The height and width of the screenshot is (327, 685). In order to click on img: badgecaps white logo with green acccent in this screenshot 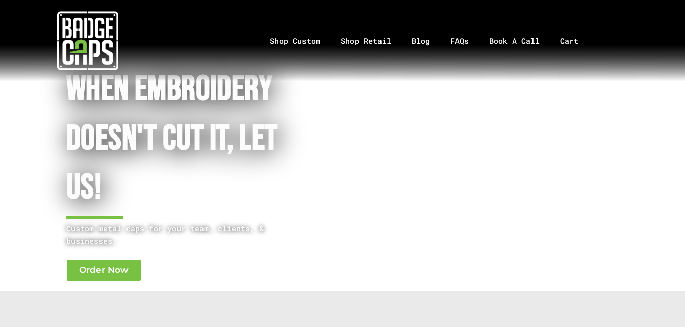, I will do `click(88, 41)`.